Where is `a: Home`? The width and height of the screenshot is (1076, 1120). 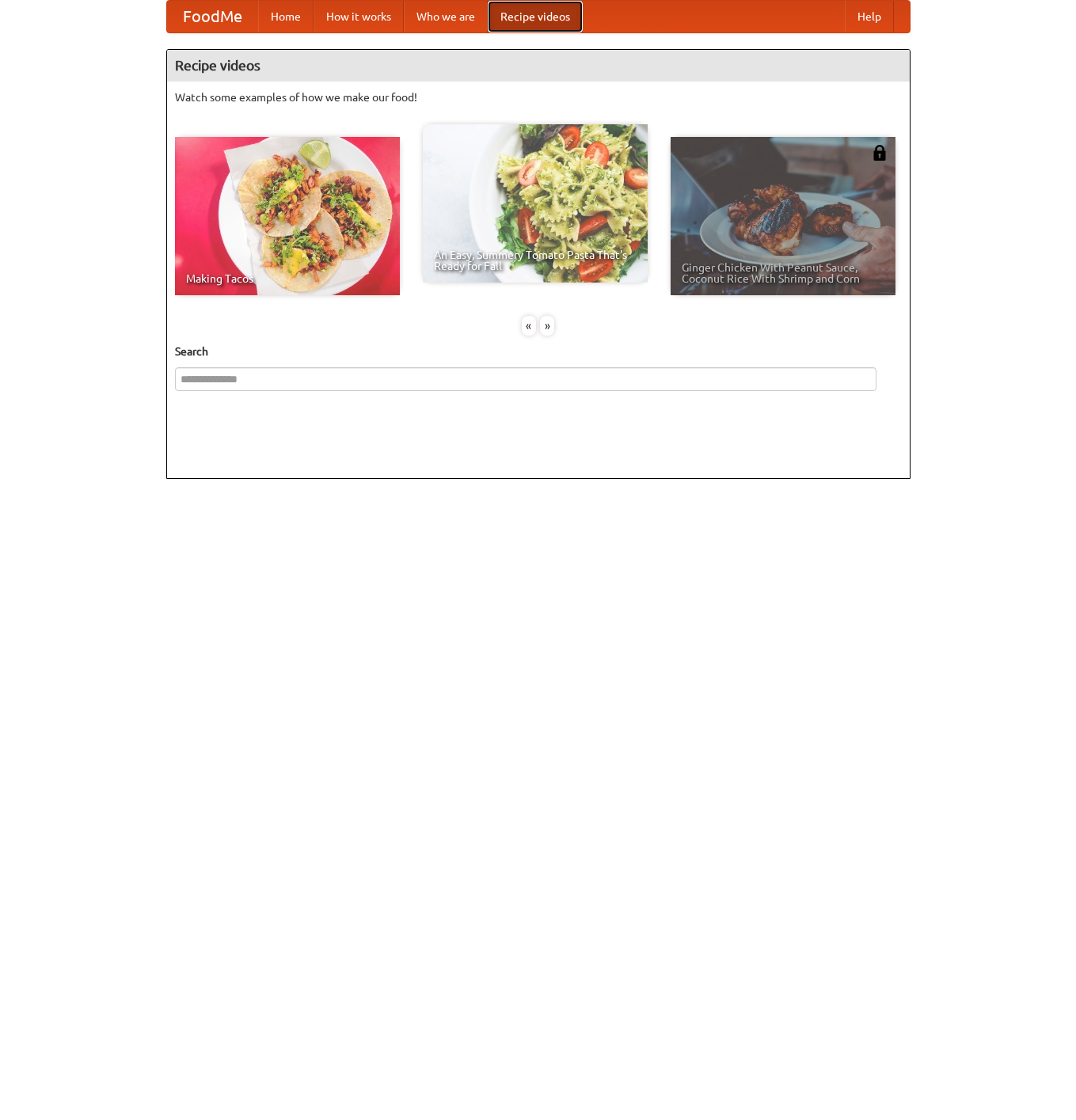 a: Home is located at coordinates (286, 17).